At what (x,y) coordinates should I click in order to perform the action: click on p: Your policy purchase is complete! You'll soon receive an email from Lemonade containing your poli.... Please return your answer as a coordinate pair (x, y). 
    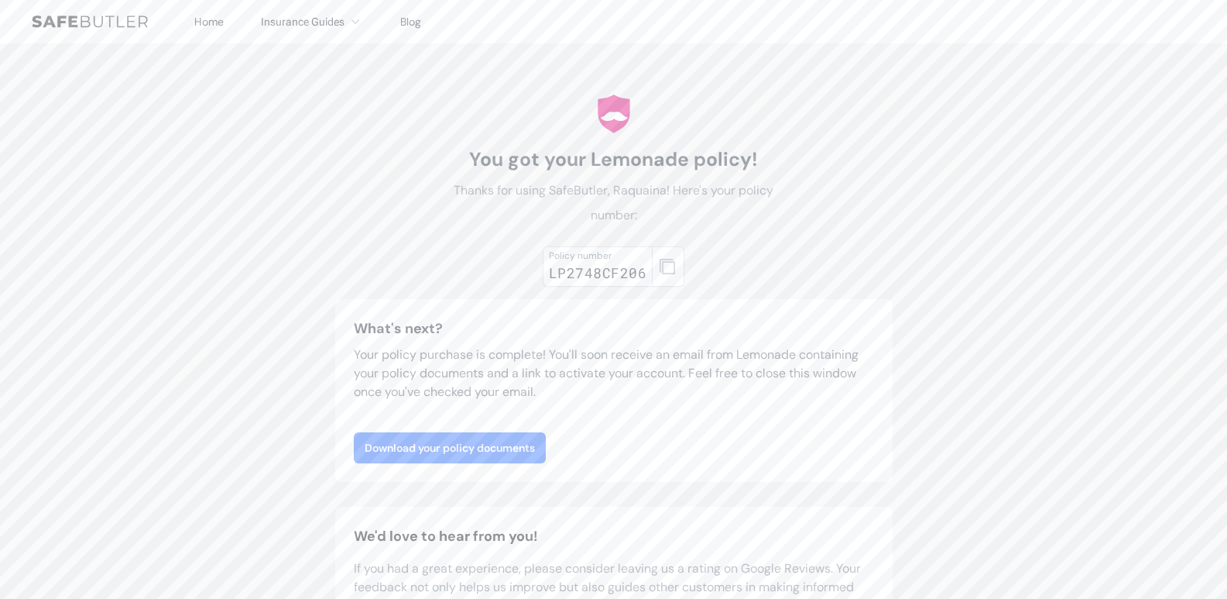
    Looking at the image, I should click on (614, 373).